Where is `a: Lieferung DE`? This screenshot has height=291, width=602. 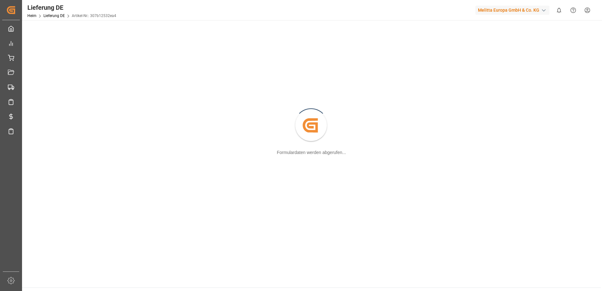
a: Lieferung DE is located at coordinates (54, 16).